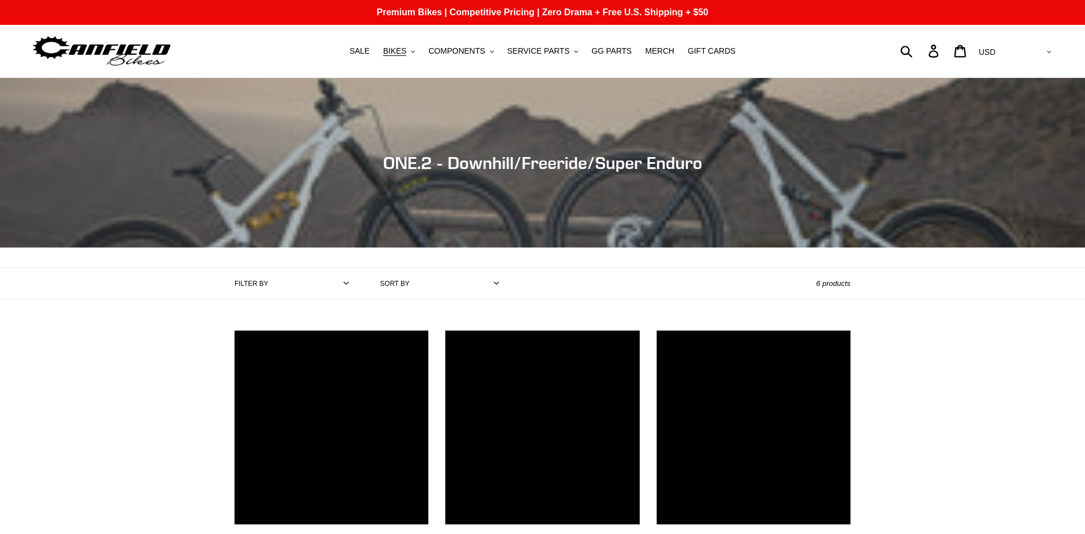 Image resolution: width=1085 pixels, height=534 pixels. What do you see at coordinates (611, 51) in the screenshot?
I see `a: GG PARTS` at bounding box center [611, 51].